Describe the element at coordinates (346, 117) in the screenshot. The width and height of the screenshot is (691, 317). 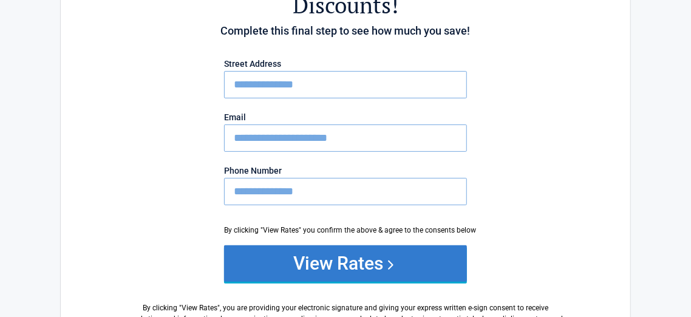
I see `label: Email` at that location.